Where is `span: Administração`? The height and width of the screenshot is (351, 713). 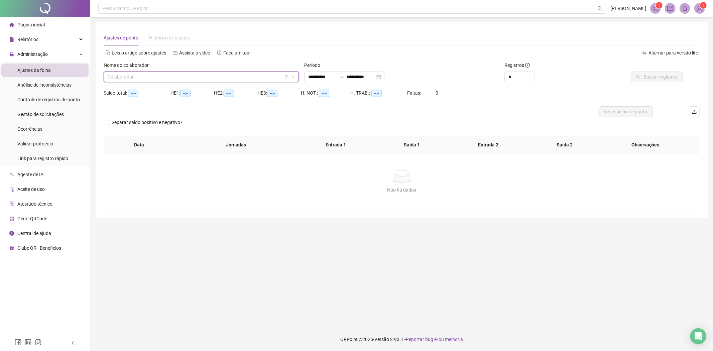 span: Administração is located at coordinates (32, 54).